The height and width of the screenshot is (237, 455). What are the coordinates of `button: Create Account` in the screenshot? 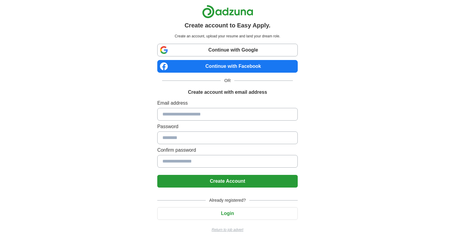 It's located at (228, 181).